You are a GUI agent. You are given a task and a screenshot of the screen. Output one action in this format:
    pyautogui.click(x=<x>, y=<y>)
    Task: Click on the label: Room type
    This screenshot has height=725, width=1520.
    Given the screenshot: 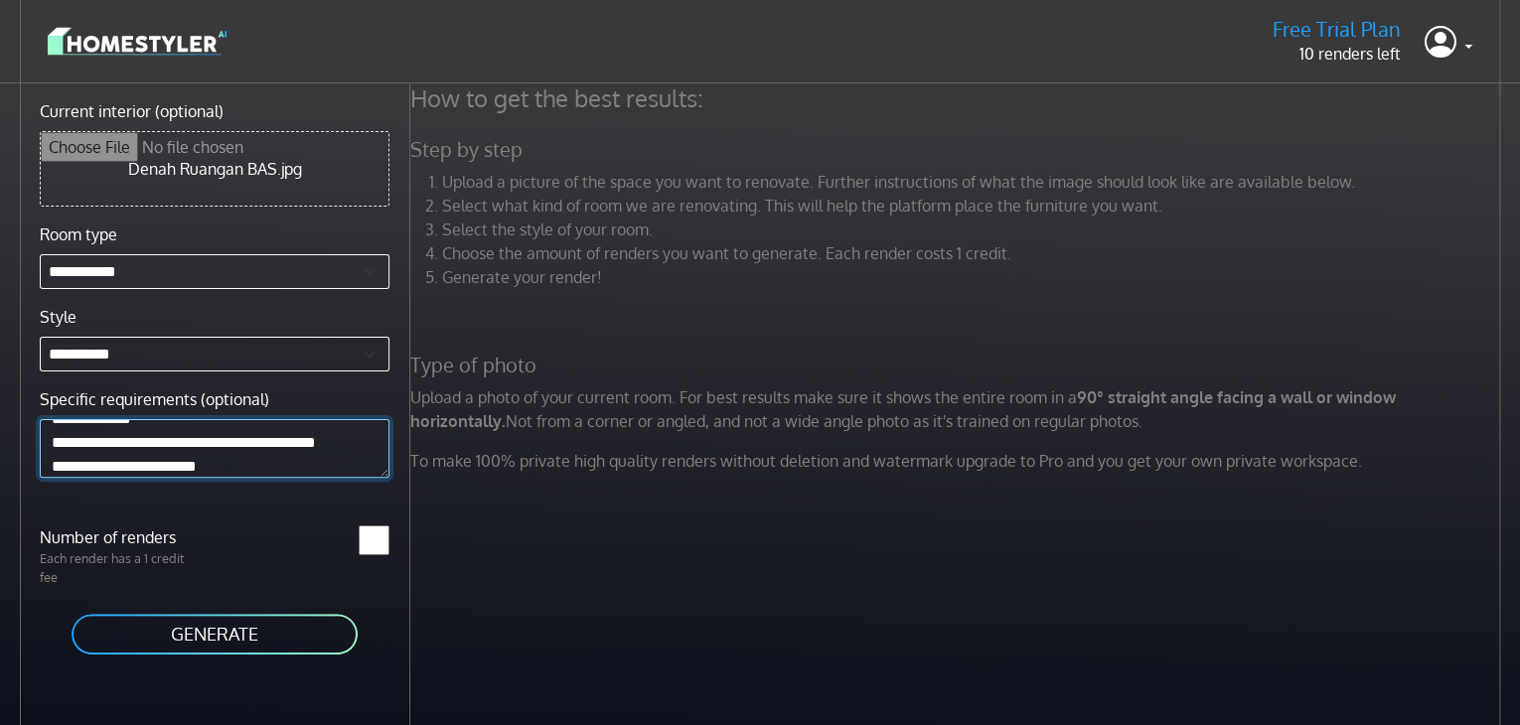 What is the action you would take?
    pyautogui.click(x=79, y=235)
    